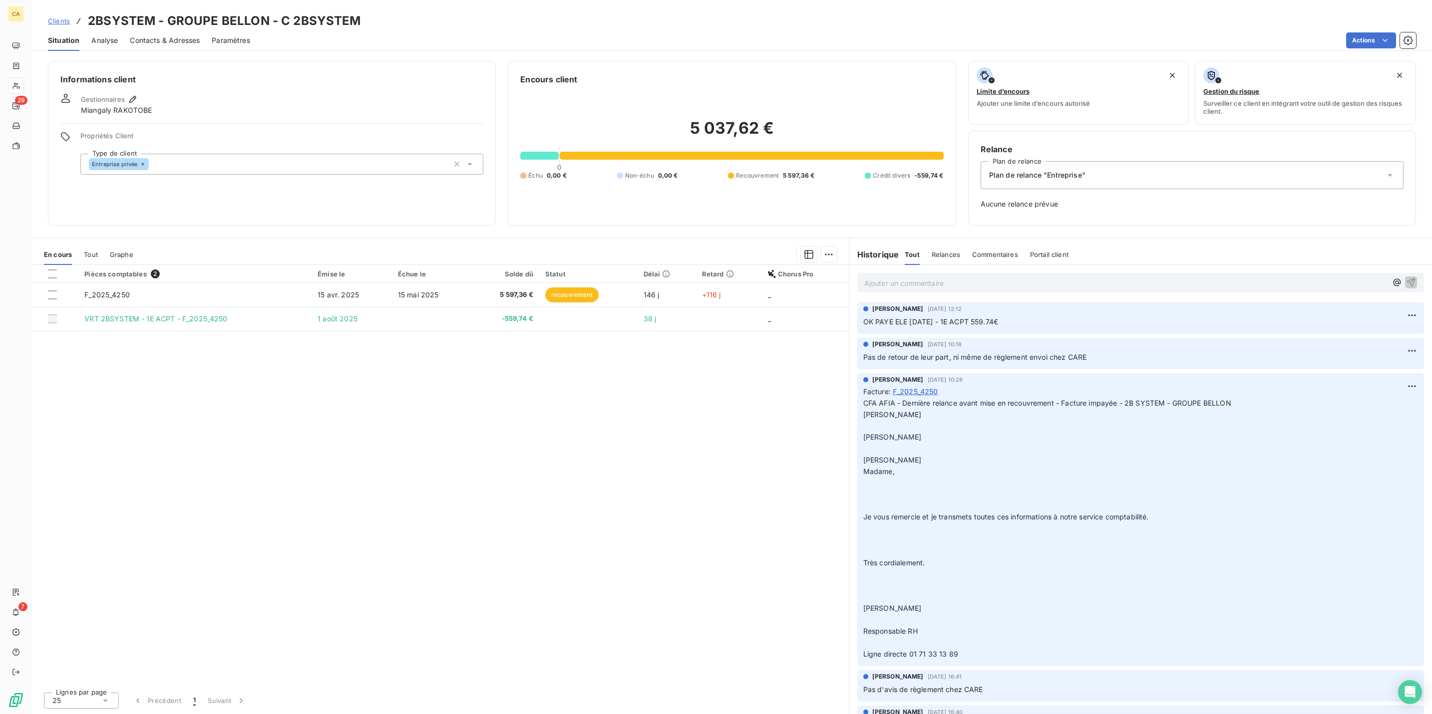 This screenshot has height=714, width=1432. I want to click on div: Émise le, so click(351, 274).